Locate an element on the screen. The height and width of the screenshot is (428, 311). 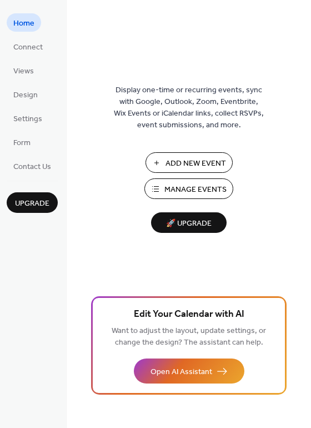
span: Display one-time or recurring events, sync with Google, Outlook, Zoom, Eventbrite, Wix Events or ... is located at coordinates (189, 108).